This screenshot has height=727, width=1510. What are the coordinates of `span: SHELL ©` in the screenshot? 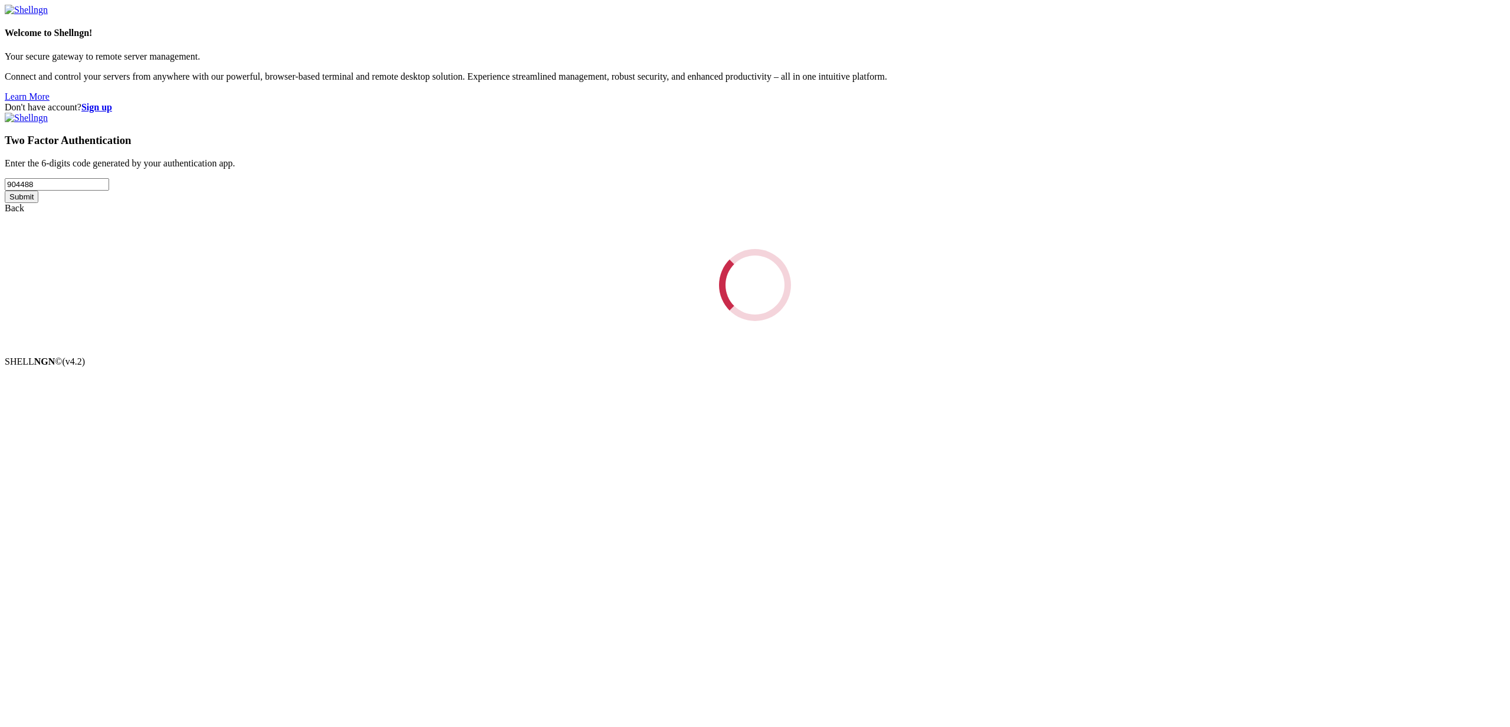 It's located at (45, 361).